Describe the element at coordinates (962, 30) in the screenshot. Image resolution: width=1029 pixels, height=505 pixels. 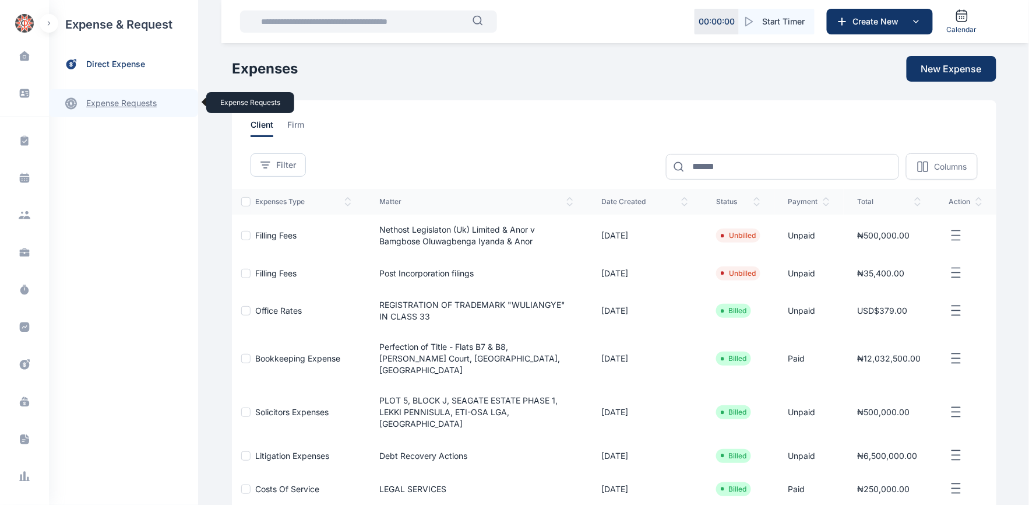
I see `span: Calendar` at that location.